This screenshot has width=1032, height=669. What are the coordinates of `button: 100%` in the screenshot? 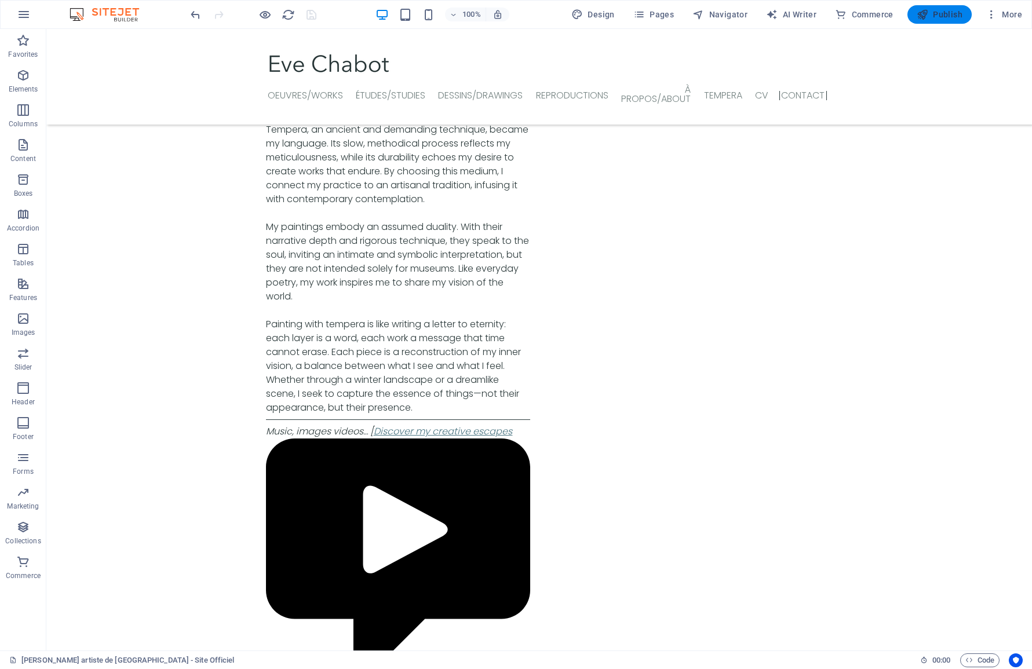 It's located at (465, 14).